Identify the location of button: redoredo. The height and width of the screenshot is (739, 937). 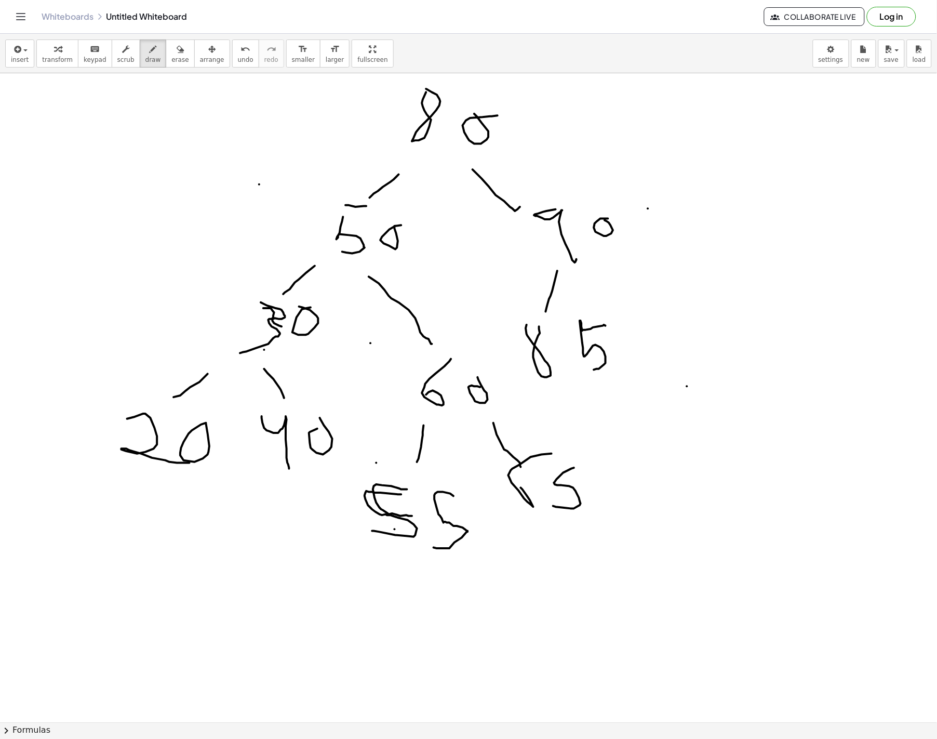
(271, 54).